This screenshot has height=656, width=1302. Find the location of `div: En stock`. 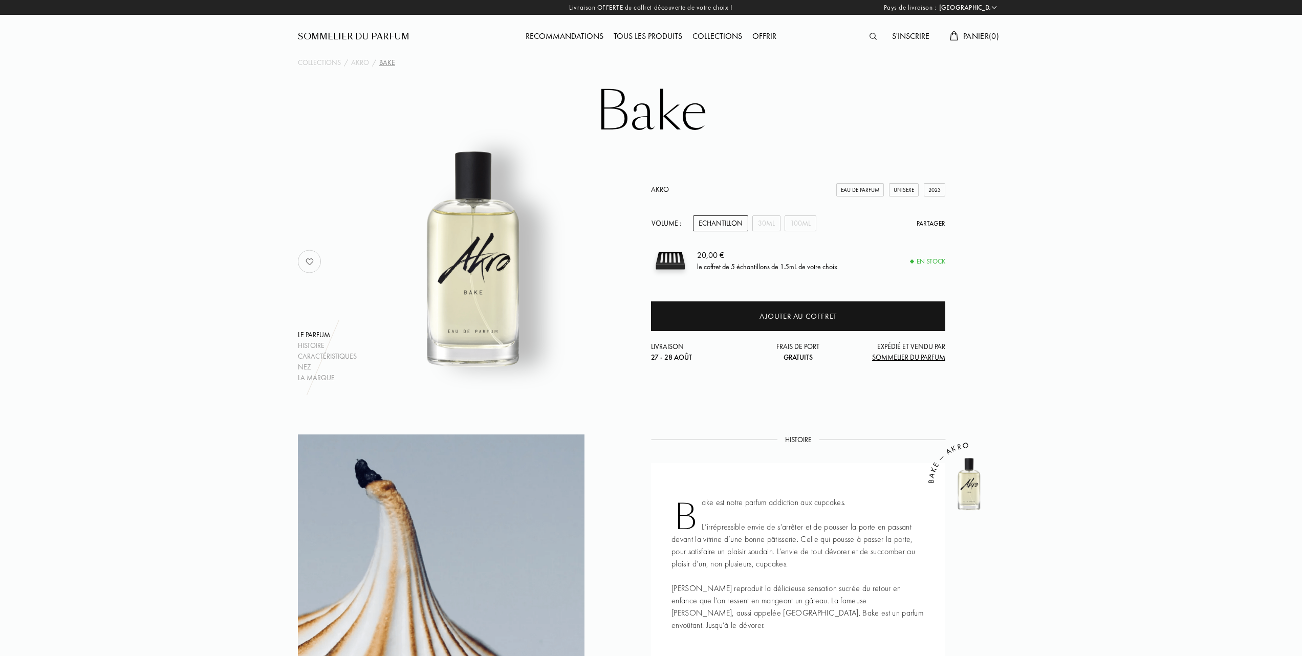

div: En stock is located at coordinates (928, 261).